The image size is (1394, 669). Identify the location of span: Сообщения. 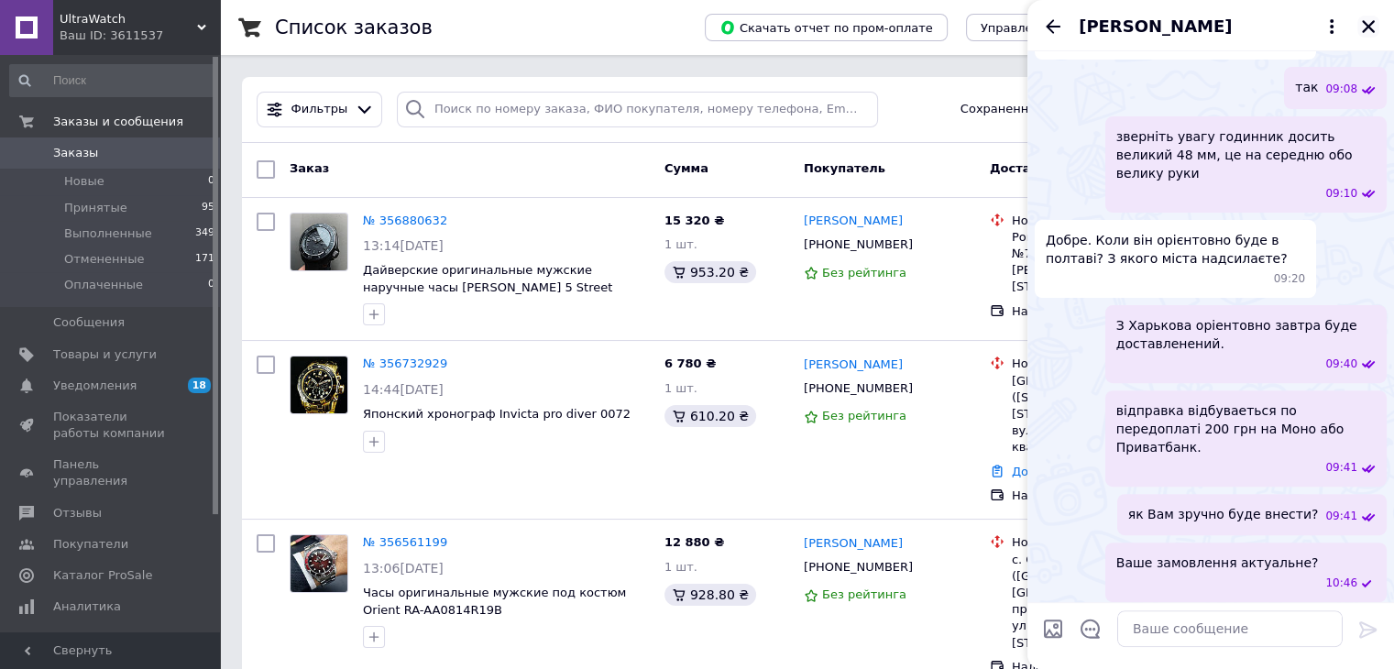
(89, 323).